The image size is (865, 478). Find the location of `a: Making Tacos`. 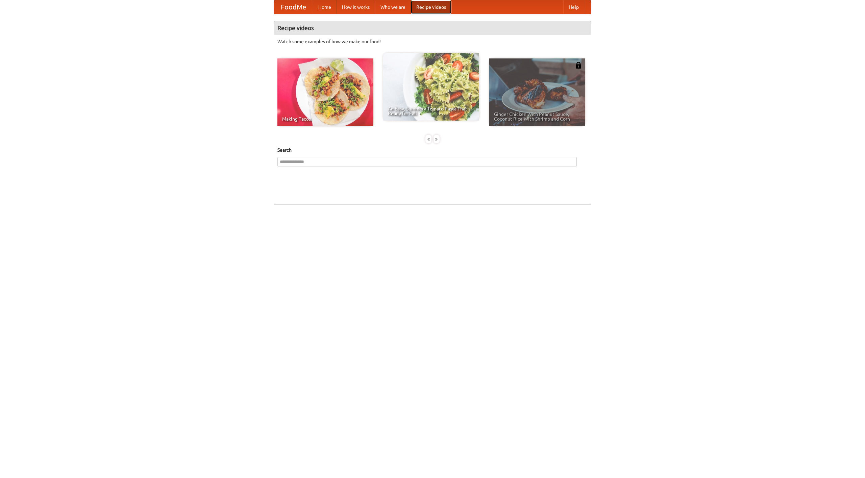

a: Making Tacos is located at coordinates (325, 92).